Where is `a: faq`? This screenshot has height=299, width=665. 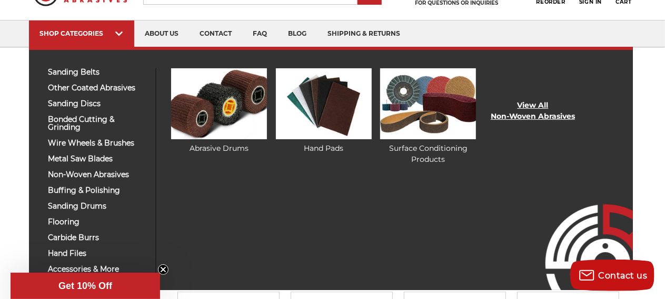
a: faq is located at coordinates (259, 34).